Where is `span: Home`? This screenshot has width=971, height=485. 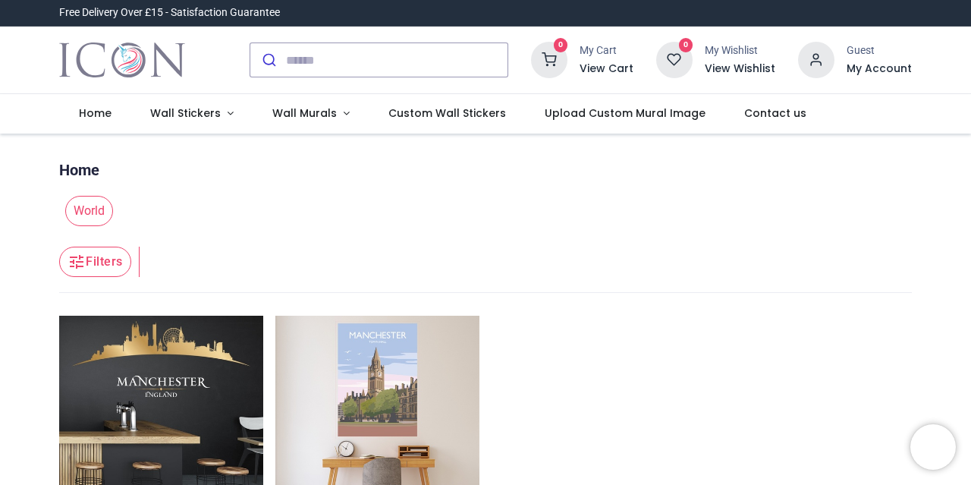
span: Home is located at coordinates (95, 113).